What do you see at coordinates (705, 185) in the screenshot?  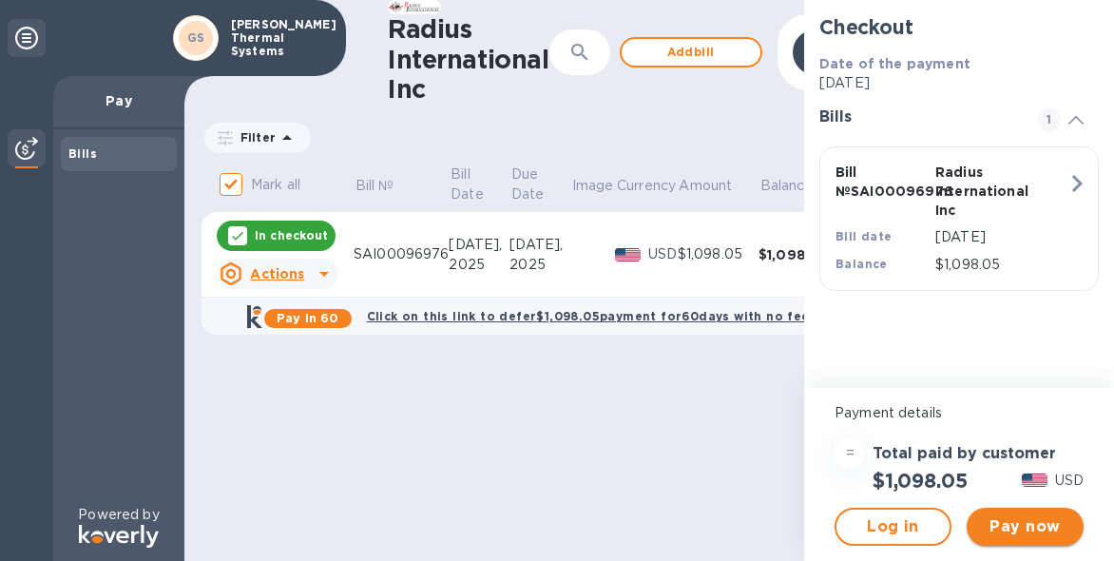 I see `p: Amount` at bounding box center [705, 185].